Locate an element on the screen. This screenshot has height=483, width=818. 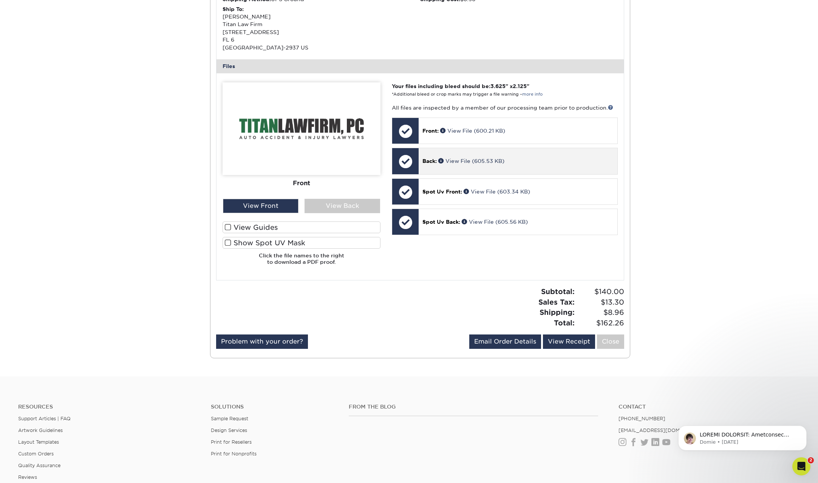
a: Sample Request is located at coordinates (229, 418).